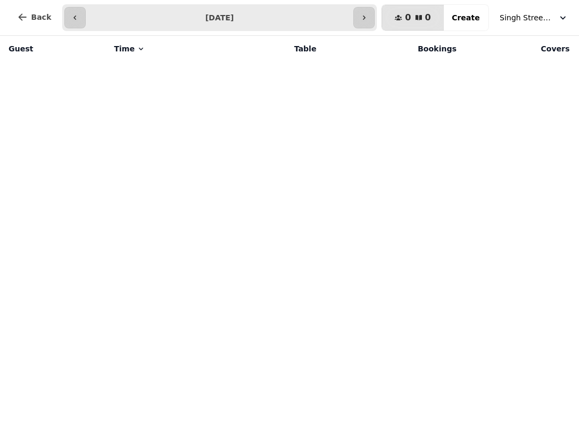 Image resolution: width=579 pixels, height=423 pixels. Describe the element at coordinates (130, 49) in the screenshot. I see `button: Time` at that location.